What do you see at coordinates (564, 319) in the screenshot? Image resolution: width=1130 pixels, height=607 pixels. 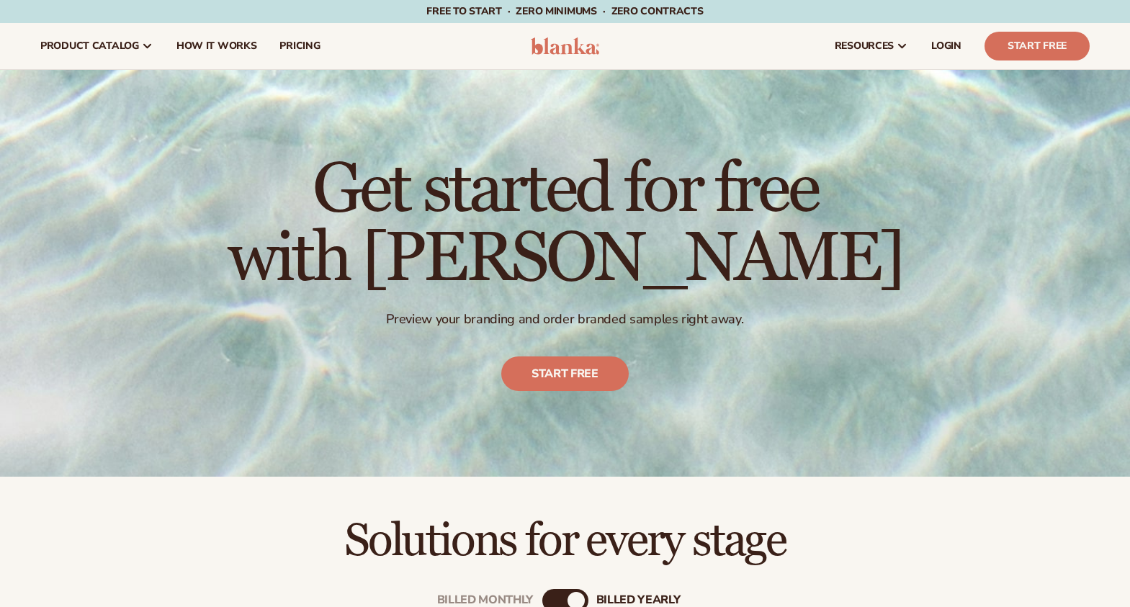 I see `p: Preview your branding and order branded samples right away.` at bounding box center [564, 319].